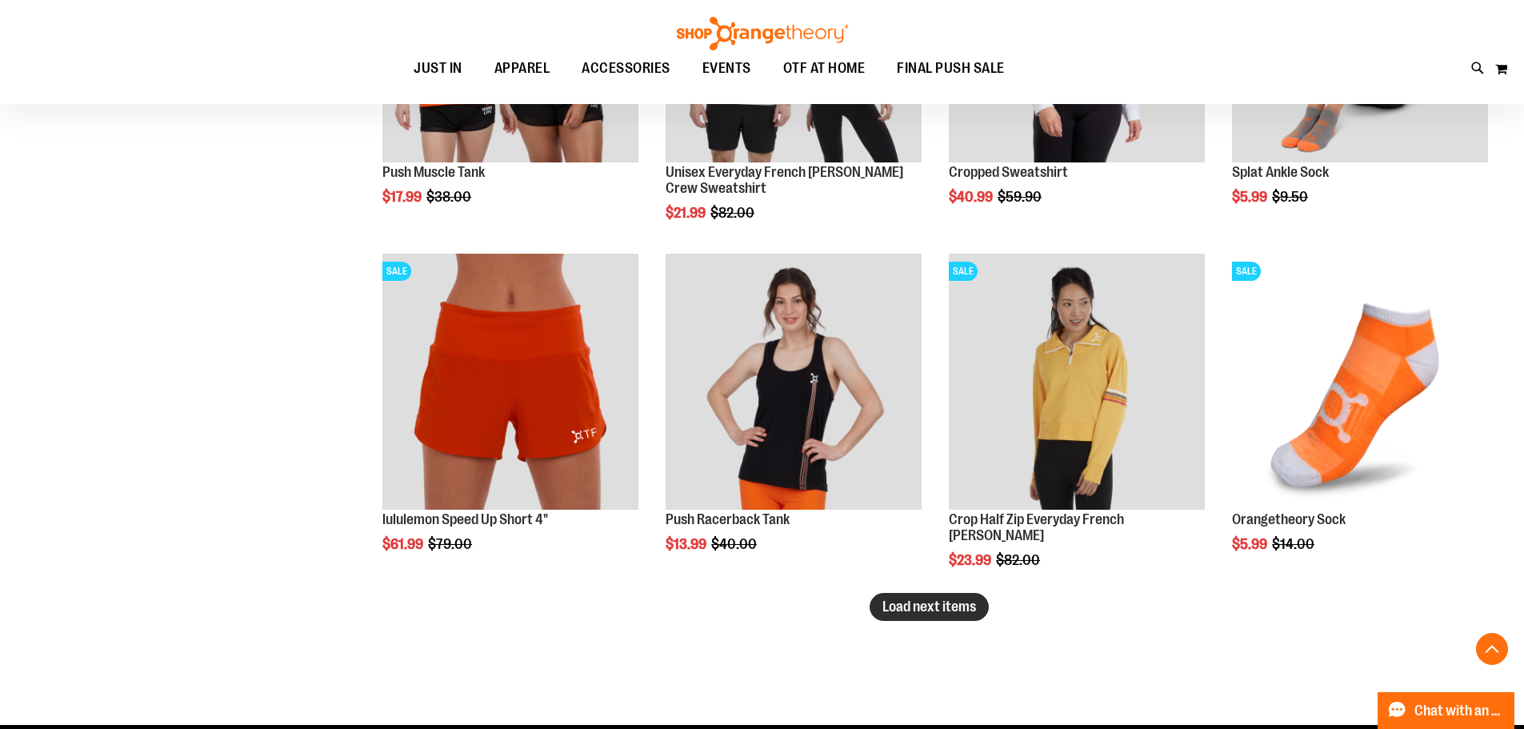  What do you see at coordinates (626, 69) in the screenshot?
I see `a: ACCESSORIES` at bounding box center [626, 69].